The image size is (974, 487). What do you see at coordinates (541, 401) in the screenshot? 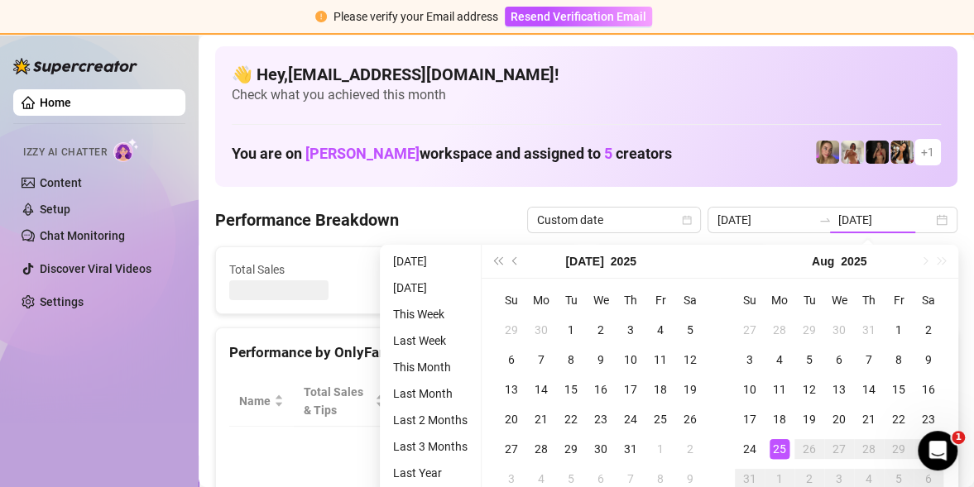
I see `th: Sales / Hour` at bounding box center [541, 401].